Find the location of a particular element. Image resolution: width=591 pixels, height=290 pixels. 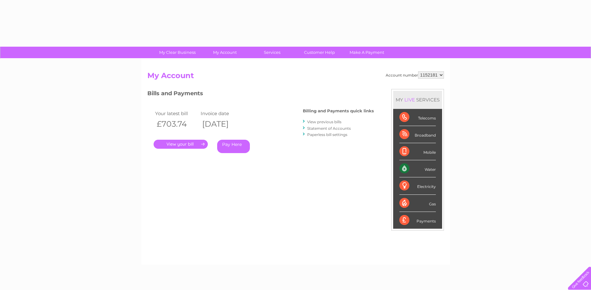

div: Electricity is located at coordinates (418, 186).